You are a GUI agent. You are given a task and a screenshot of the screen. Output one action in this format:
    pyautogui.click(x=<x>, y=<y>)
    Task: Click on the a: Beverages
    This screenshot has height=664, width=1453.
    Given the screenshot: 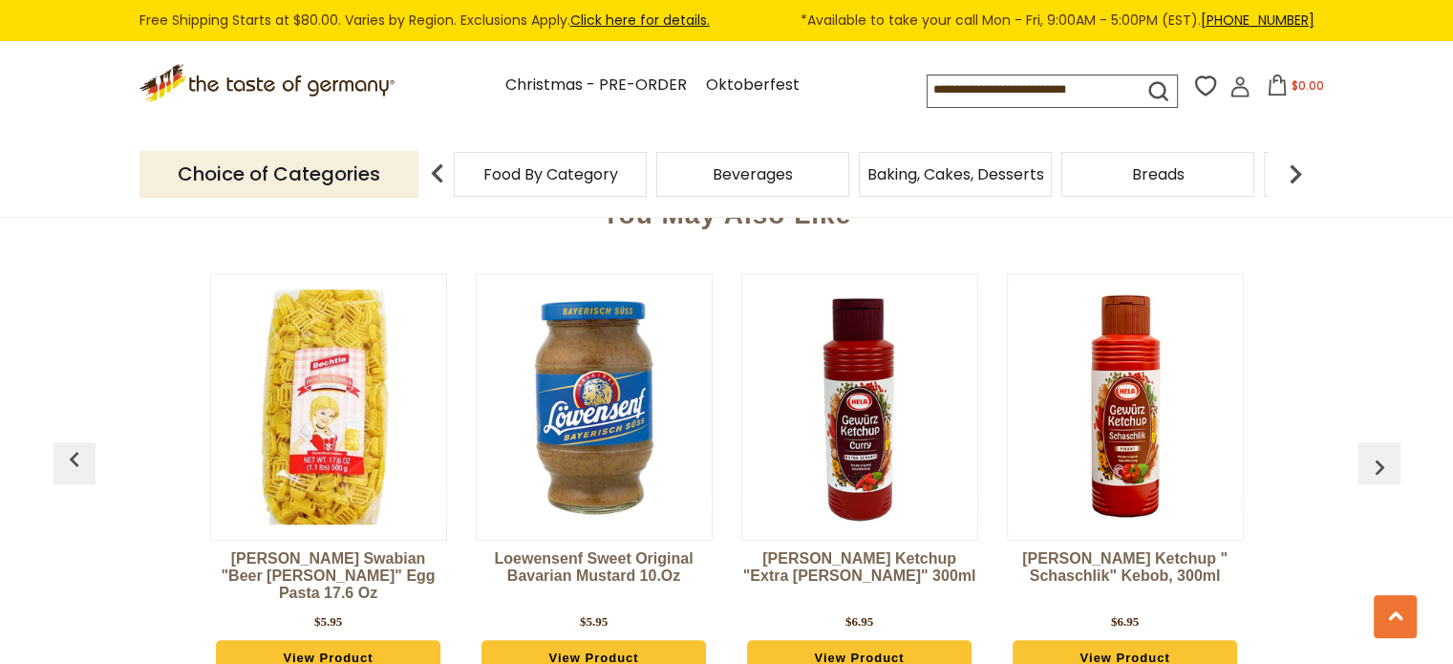 What is the action you would take?
    pyautogui.click(x=753, y=174)
    